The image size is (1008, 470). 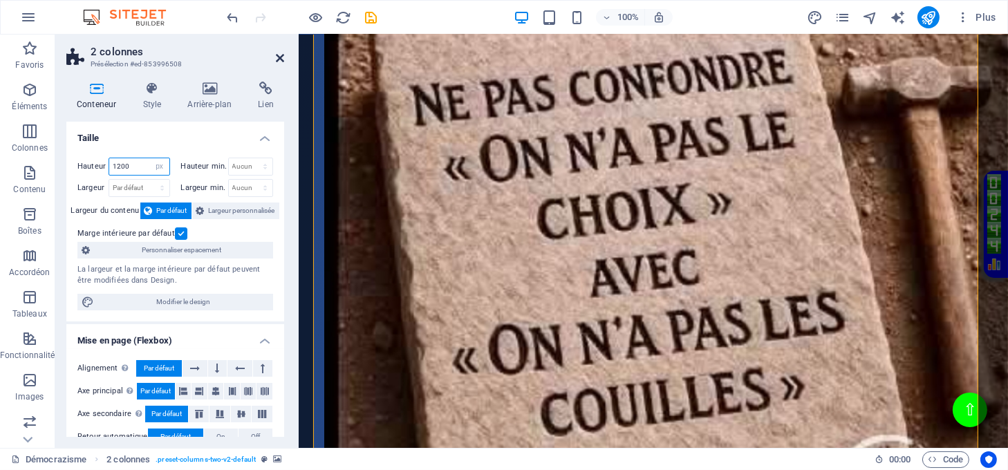 What do you see at coordinates (106, 368) in the screenshot?
I see `label: Alignement` at bounding box center [106, 368].